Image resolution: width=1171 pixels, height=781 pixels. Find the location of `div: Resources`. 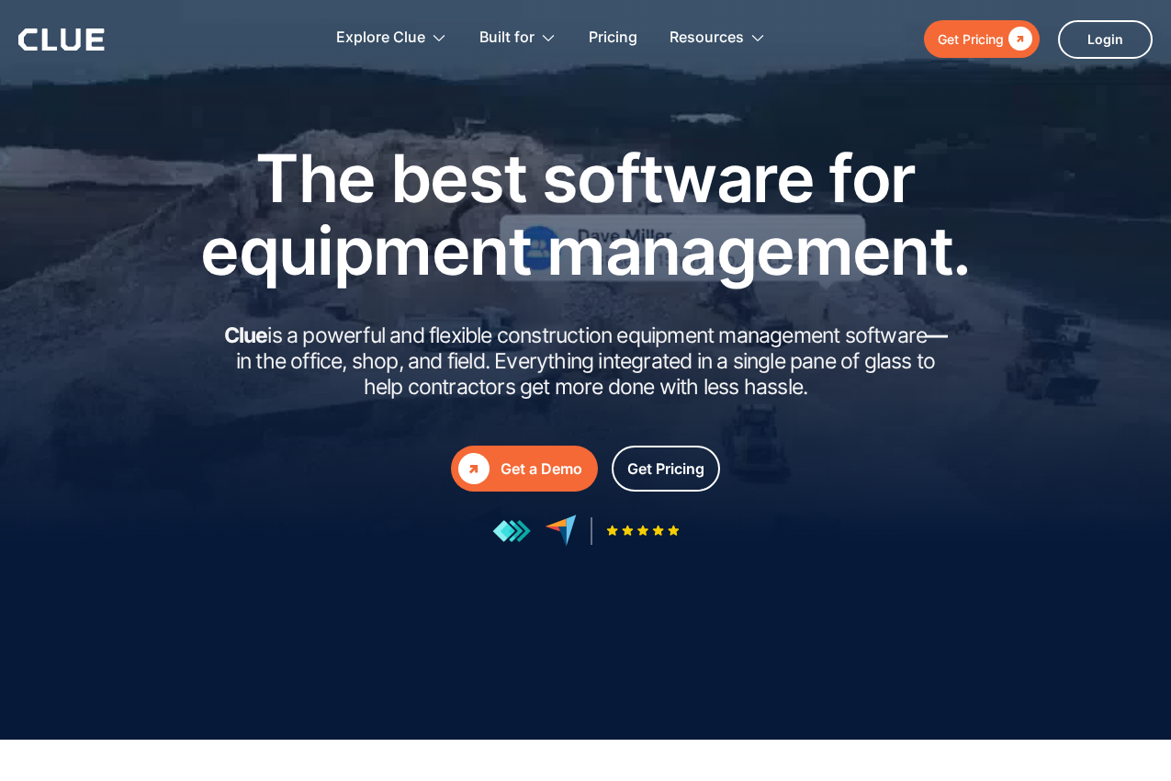

div: Resources is located at coordinates (707, 38).